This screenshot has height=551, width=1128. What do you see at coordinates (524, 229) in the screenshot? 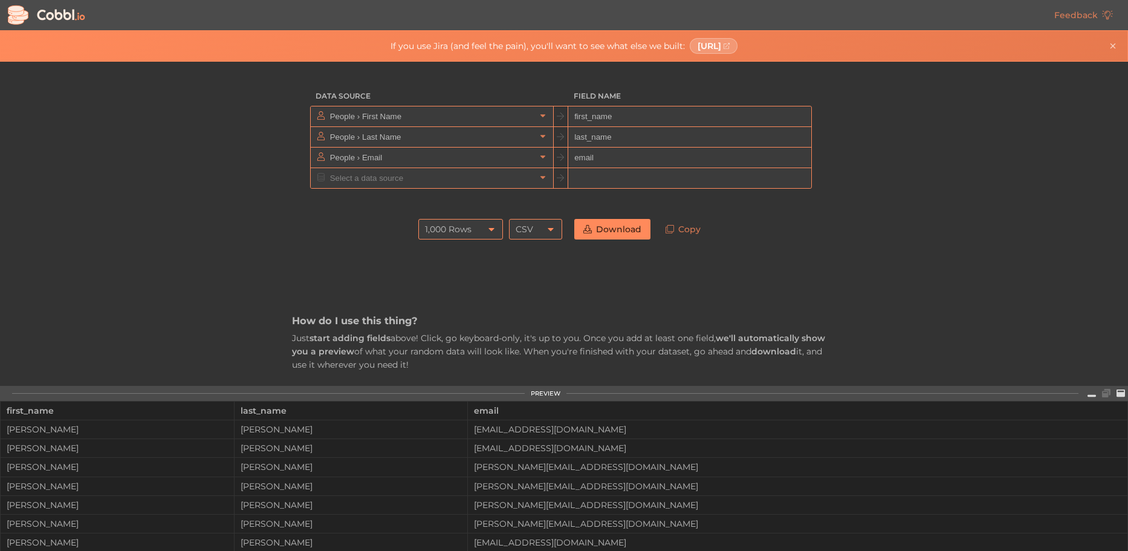
I see `div: CSV` at bounding box center [524, 229].